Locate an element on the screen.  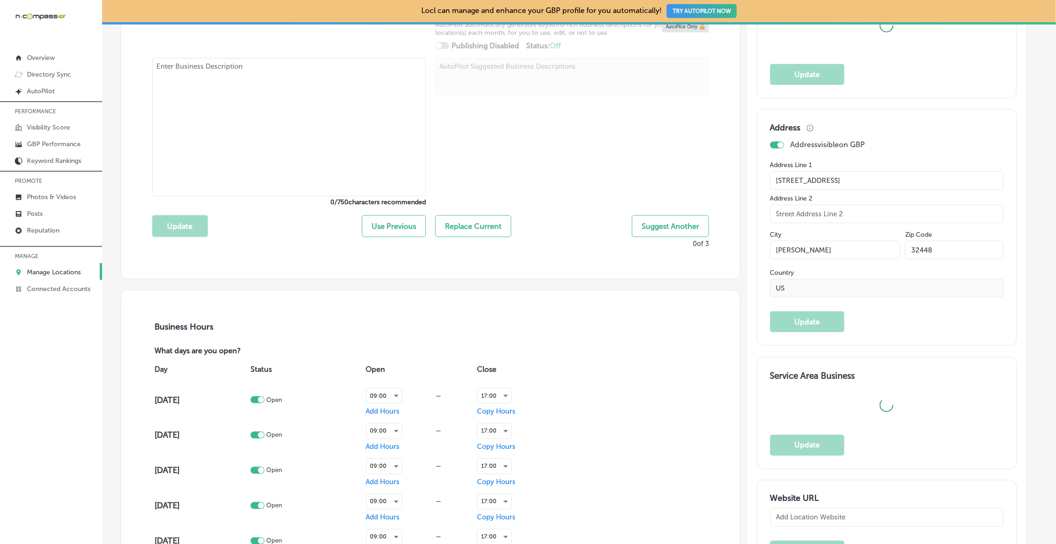
th: Close is located at coordinates (522, 369).